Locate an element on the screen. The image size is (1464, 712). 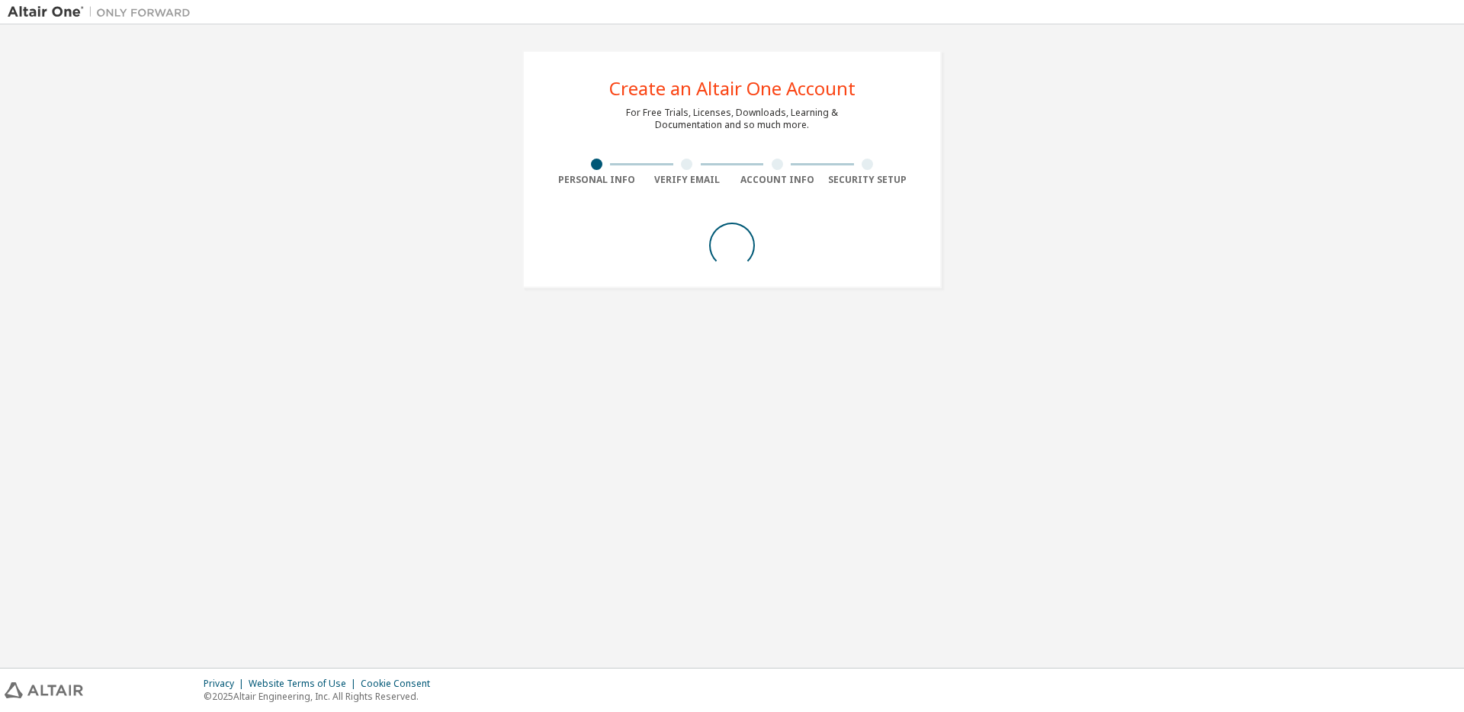
img: altair_logo.svg is located at coordinates (43, 690).